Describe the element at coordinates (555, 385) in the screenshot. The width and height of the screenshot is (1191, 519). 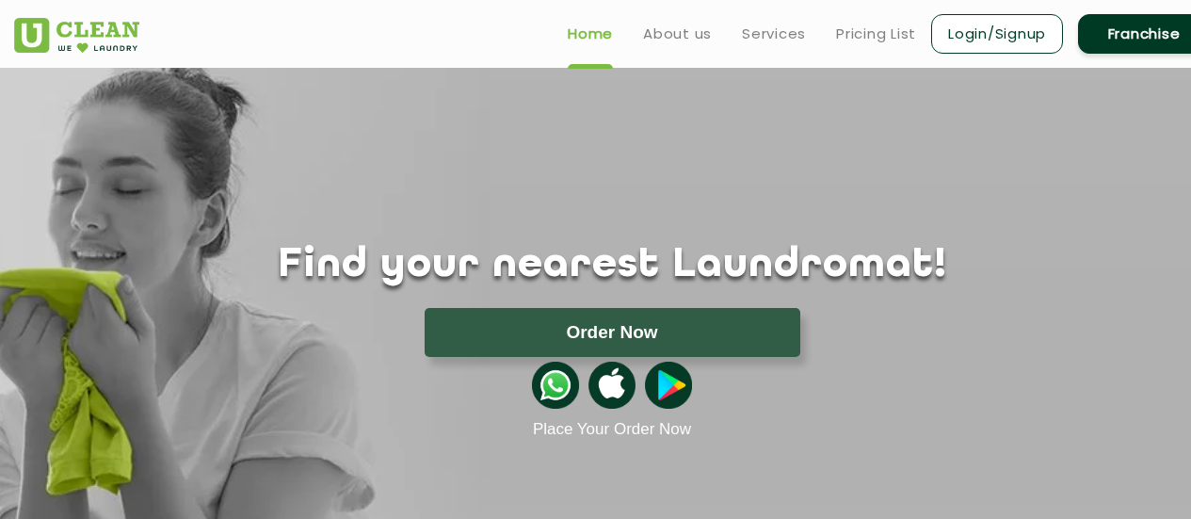
I see `img: whatsappicon.png` at that location.